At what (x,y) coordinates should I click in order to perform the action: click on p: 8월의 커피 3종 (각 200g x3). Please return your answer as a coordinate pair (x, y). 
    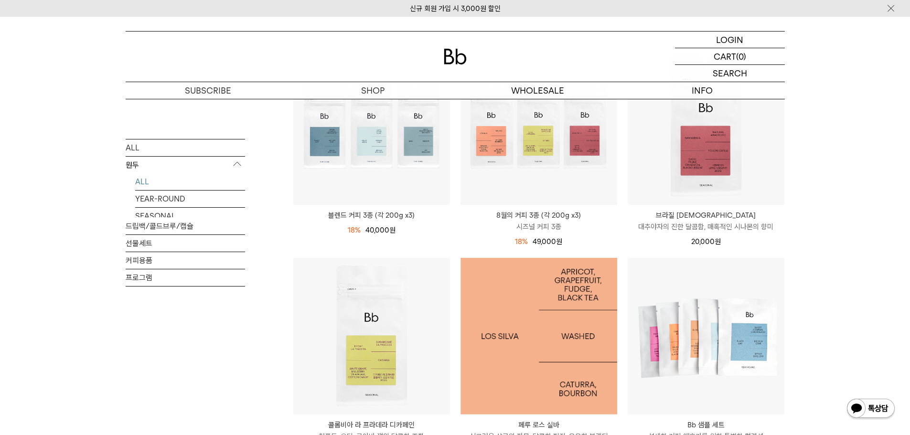
    Looking at the image, I should click on (539, 215).